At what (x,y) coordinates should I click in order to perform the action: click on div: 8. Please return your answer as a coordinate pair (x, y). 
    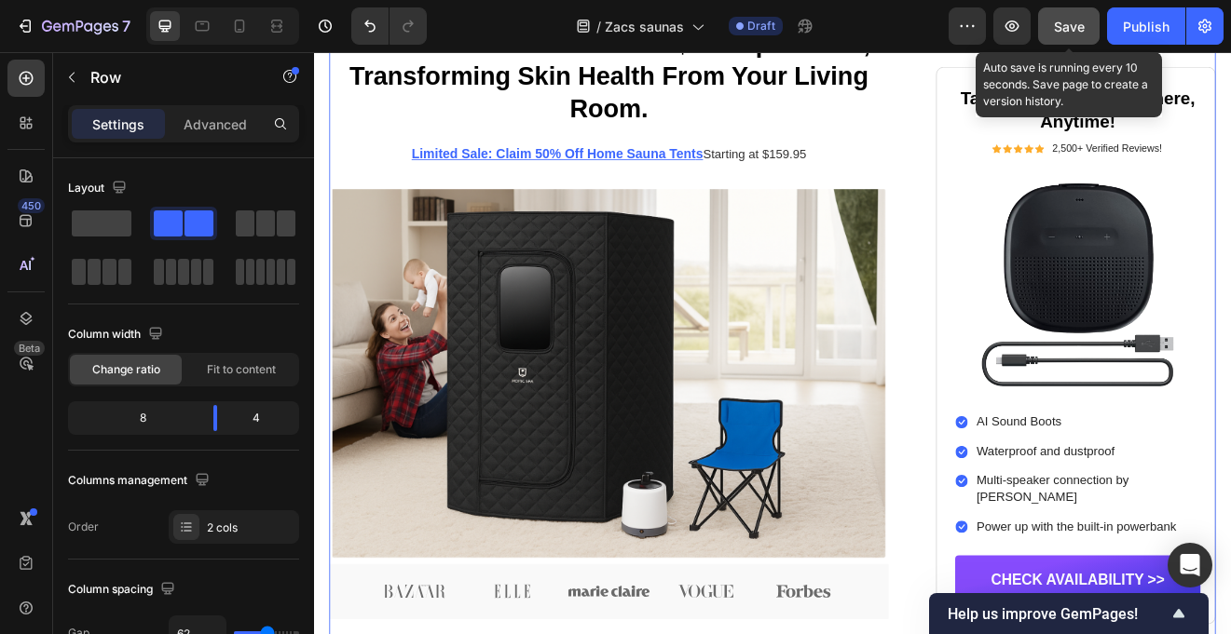
    Looking at the image, I should click on (135, 418).